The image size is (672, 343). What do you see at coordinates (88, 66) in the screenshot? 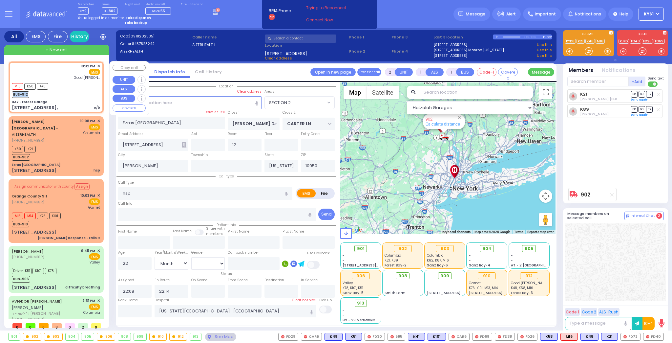
I see `span: 10:32 PM` at bounding box center [88, 66].